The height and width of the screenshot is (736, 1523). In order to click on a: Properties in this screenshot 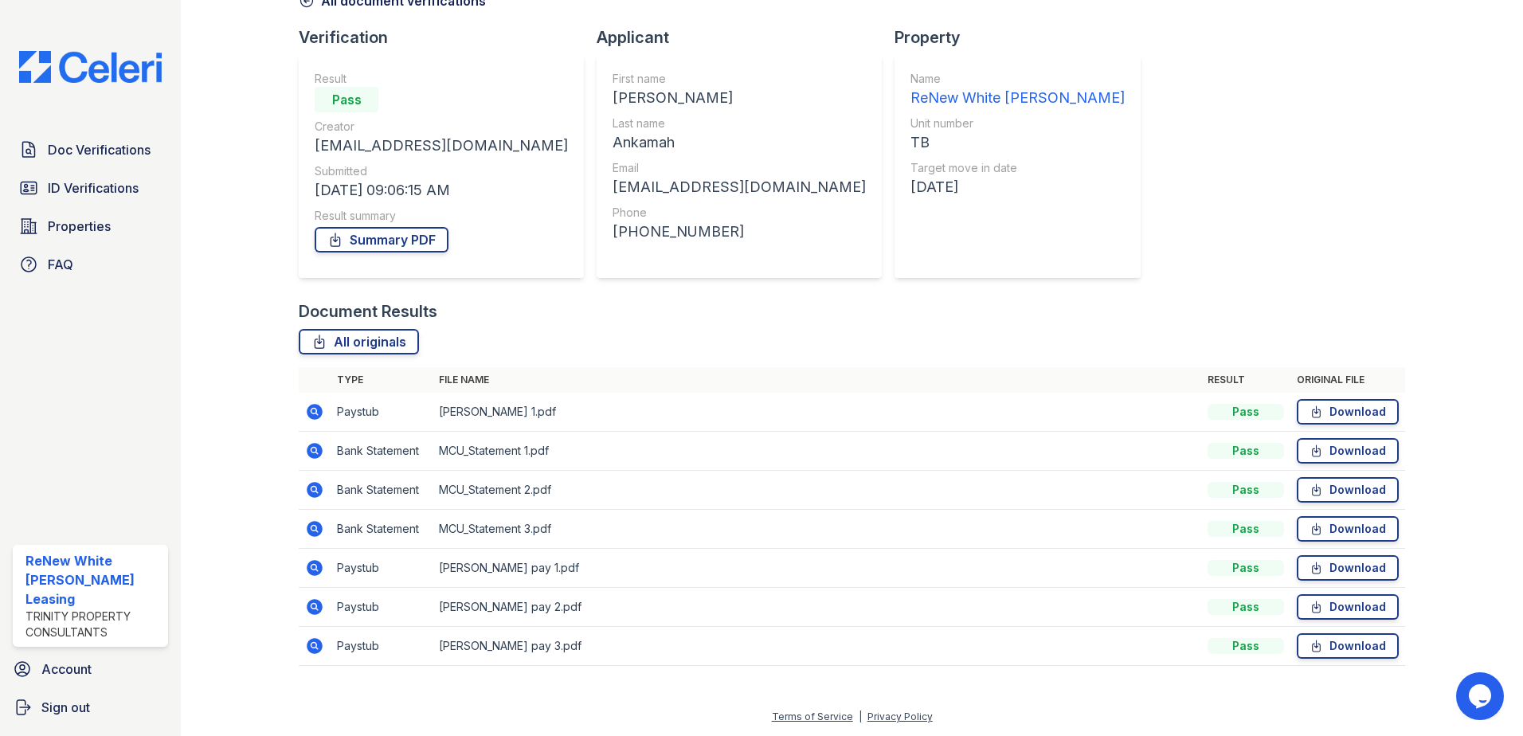, I will do `click(90, 226)`.